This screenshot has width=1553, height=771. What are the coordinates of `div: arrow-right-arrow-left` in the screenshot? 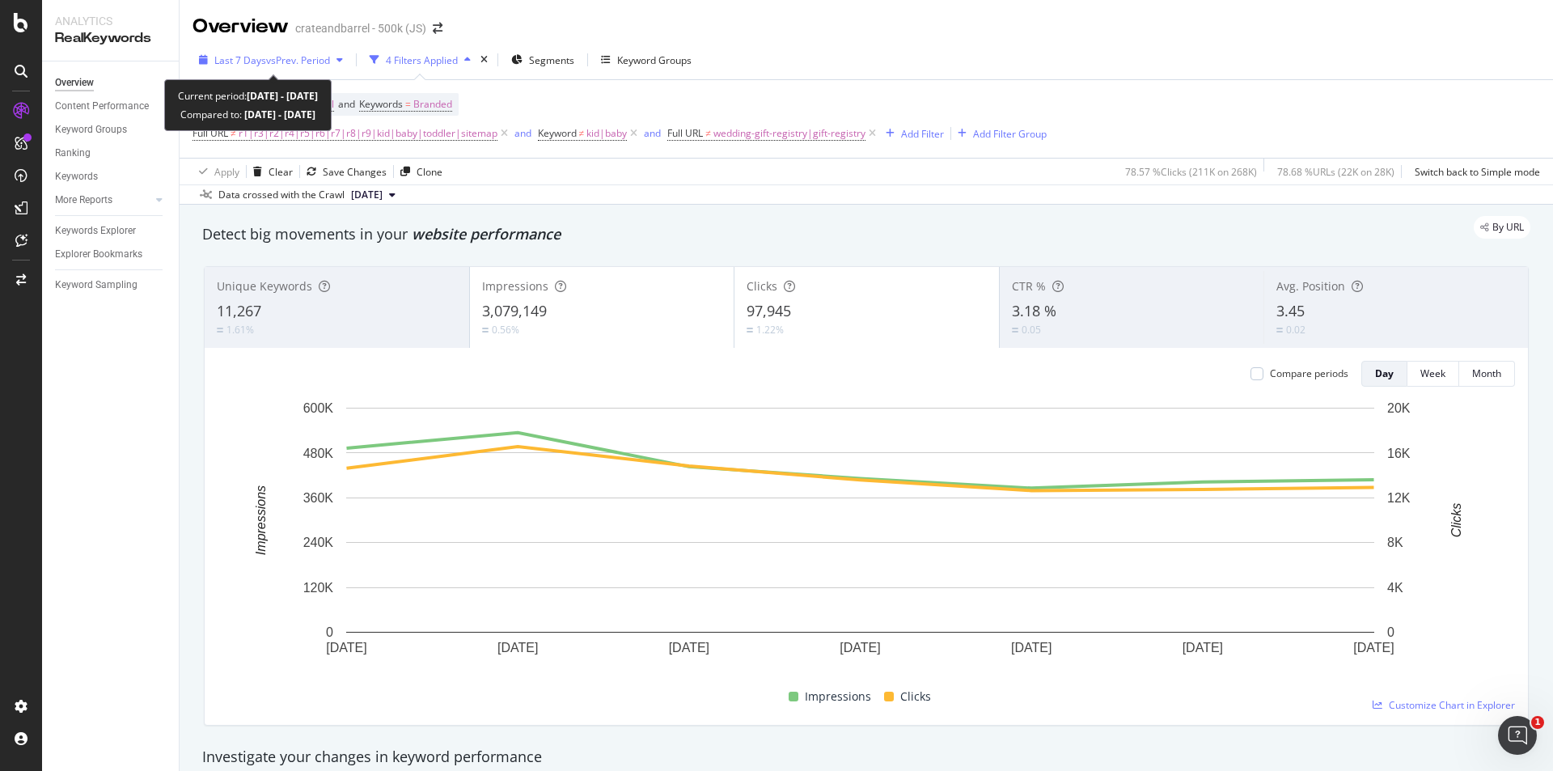 It's located at (438, 28).